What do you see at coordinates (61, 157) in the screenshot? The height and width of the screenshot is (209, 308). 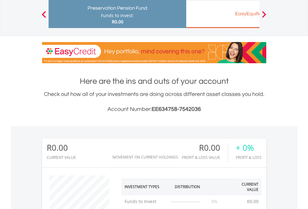 I see `div: CURRENT VALUE` at bounding box center [61, 157].